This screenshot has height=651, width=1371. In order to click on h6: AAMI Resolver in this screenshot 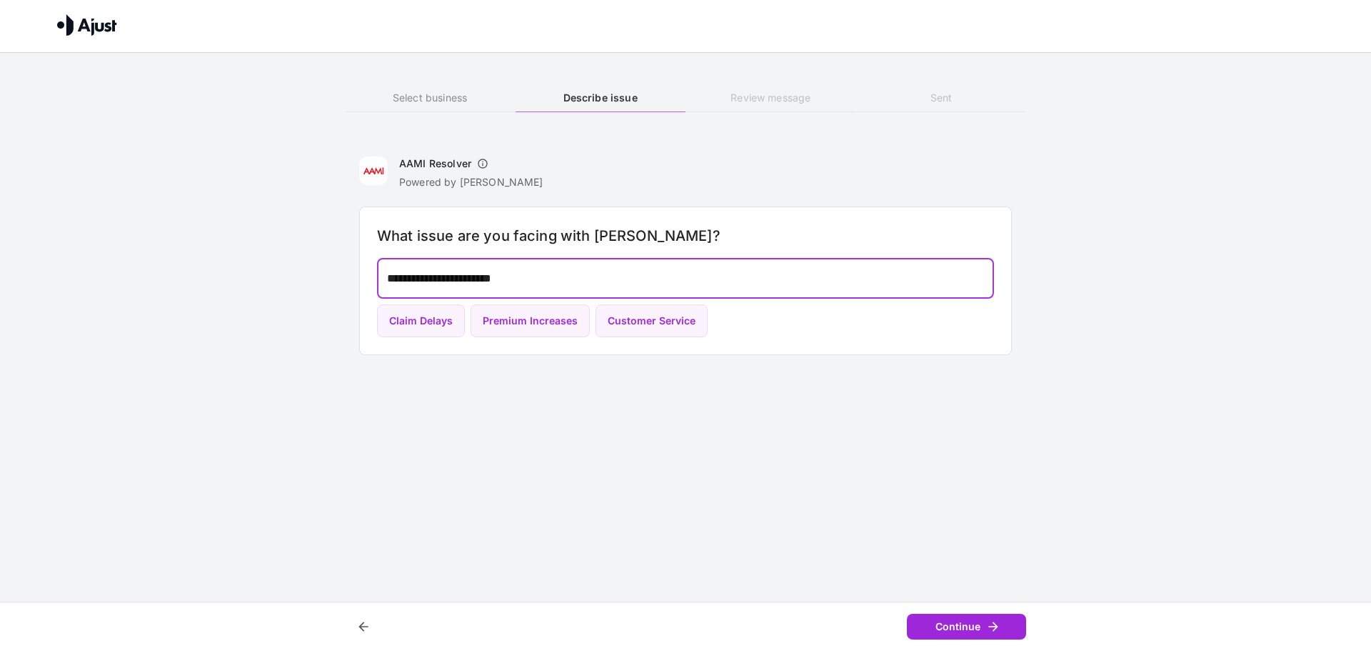, I will do `click(435, 164)`.